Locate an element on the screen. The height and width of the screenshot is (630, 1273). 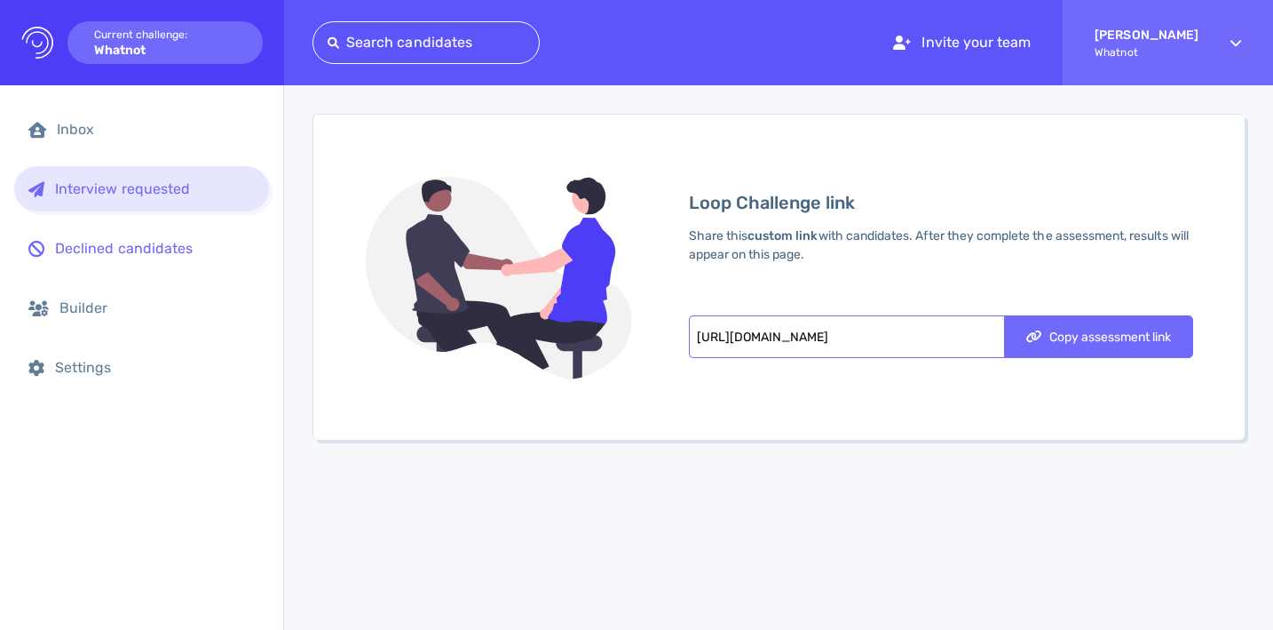
div: Settings is located at coordinates (155, 367).